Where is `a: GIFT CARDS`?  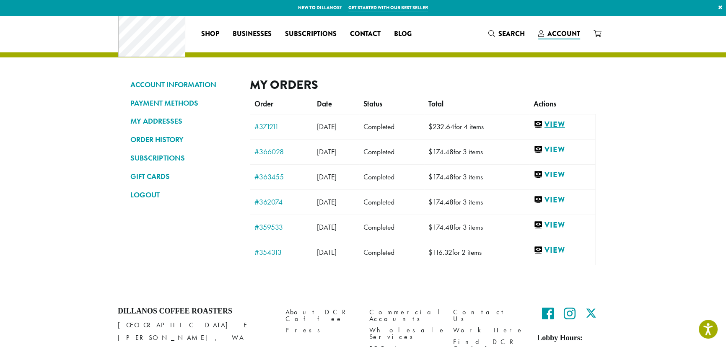 a: GIFT CARDS is located at coordinates (184, 176).